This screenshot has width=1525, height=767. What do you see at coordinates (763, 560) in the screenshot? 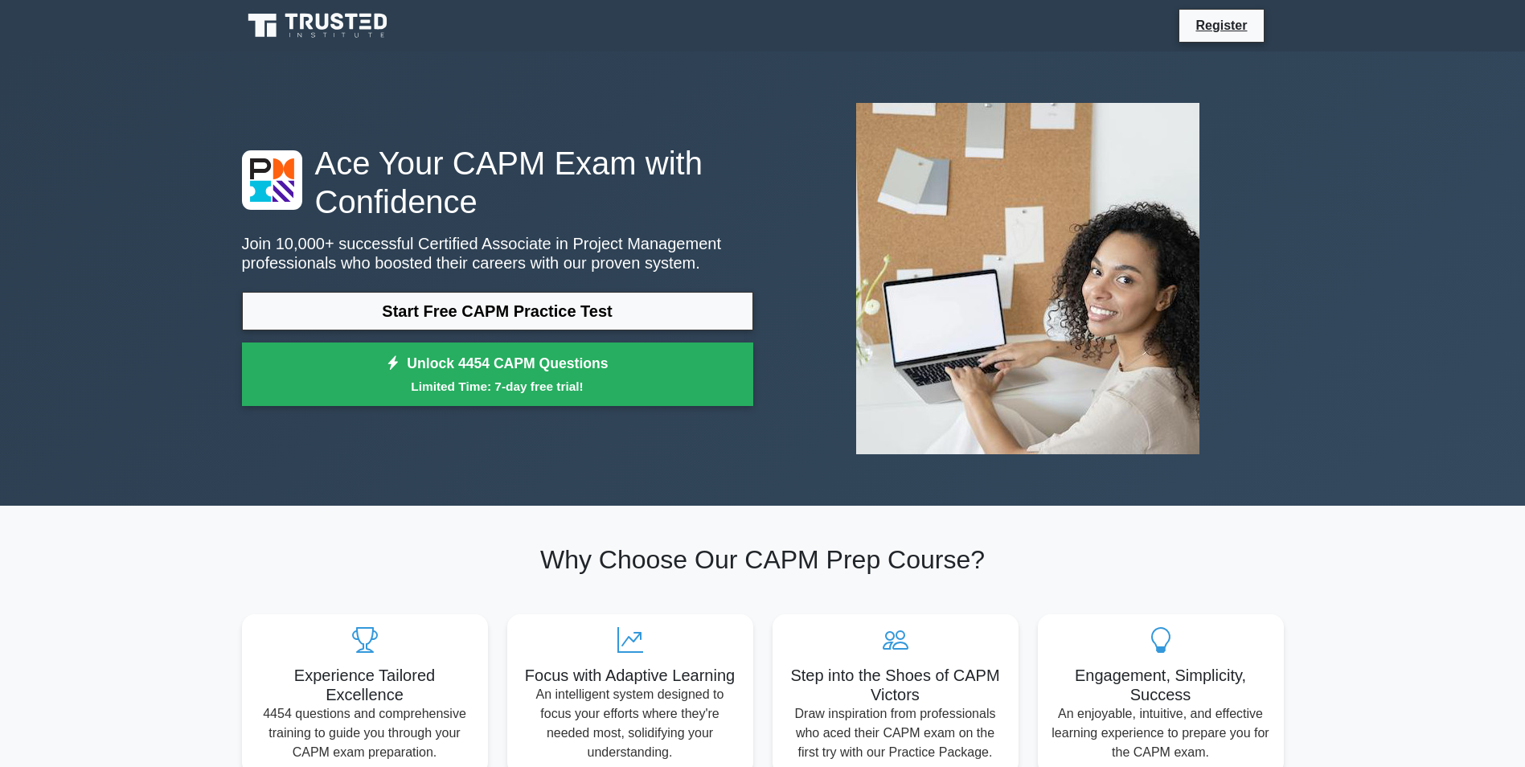
I see `h2: Why Choose Our CAPM Prep Course?` at bounding box center [763, 560].